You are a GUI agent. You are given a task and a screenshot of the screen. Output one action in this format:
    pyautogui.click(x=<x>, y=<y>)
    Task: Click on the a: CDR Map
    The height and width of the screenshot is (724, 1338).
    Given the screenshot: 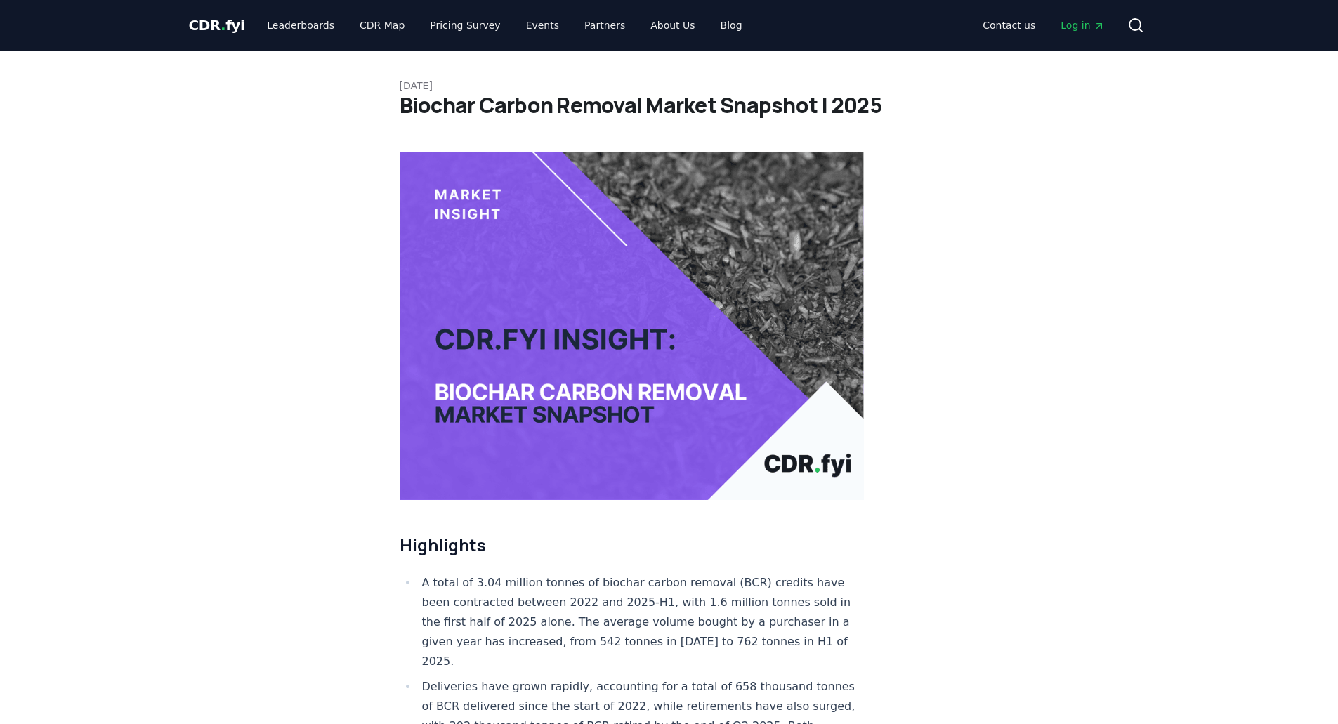 What is the action you would take?
    pyautogui.click(x=382, y=25)
    